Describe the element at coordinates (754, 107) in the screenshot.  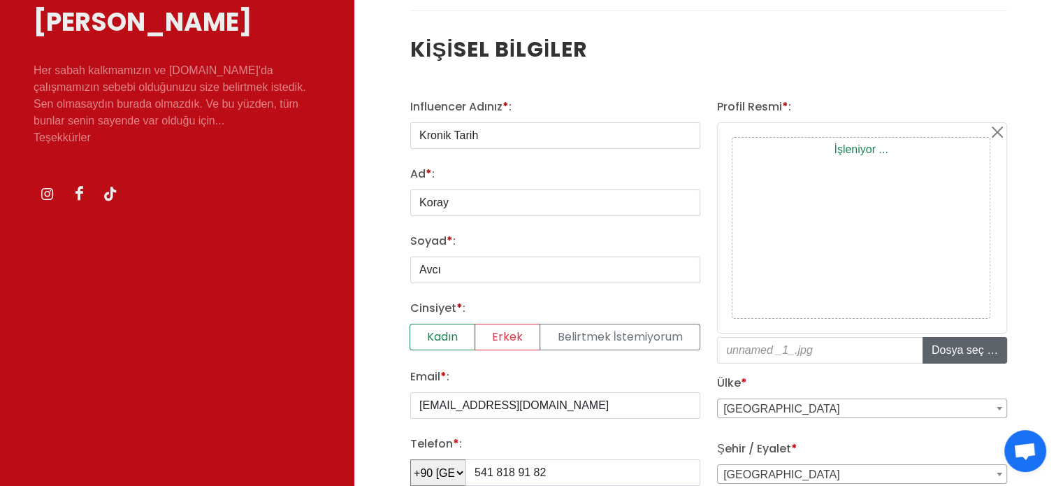
I see `label: Profil Resmi :` at that location.